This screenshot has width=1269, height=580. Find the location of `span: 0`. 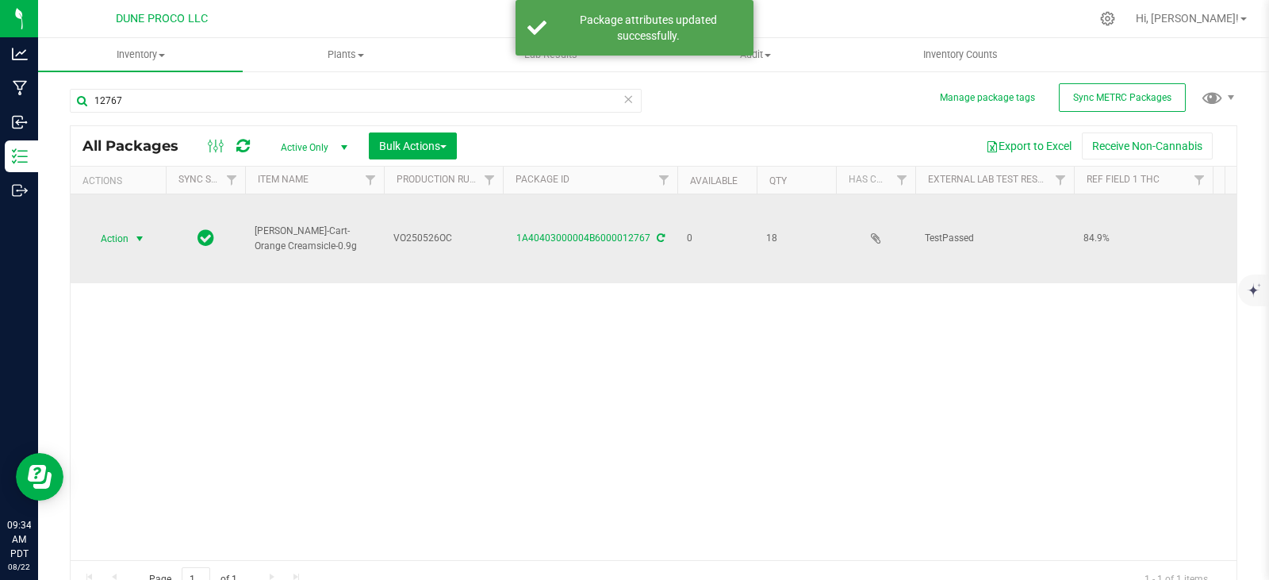

span: 0 is located at coordinates (717, 238).